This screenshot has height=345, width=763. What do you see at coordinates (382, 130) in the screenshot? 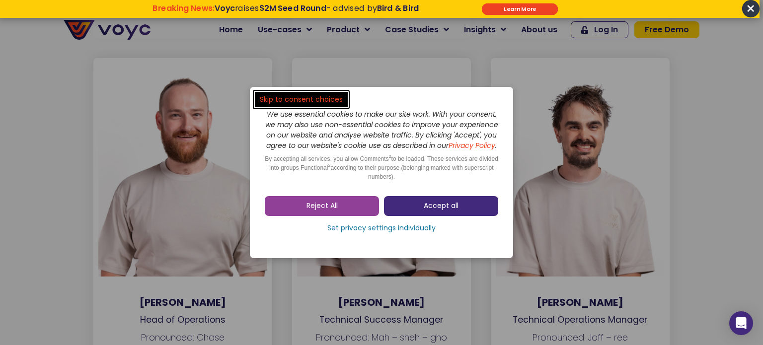
I see `i: We use essential cookies to make our site work. With your consent, we may also use non-essential ...` at bounding box center [382, 130].